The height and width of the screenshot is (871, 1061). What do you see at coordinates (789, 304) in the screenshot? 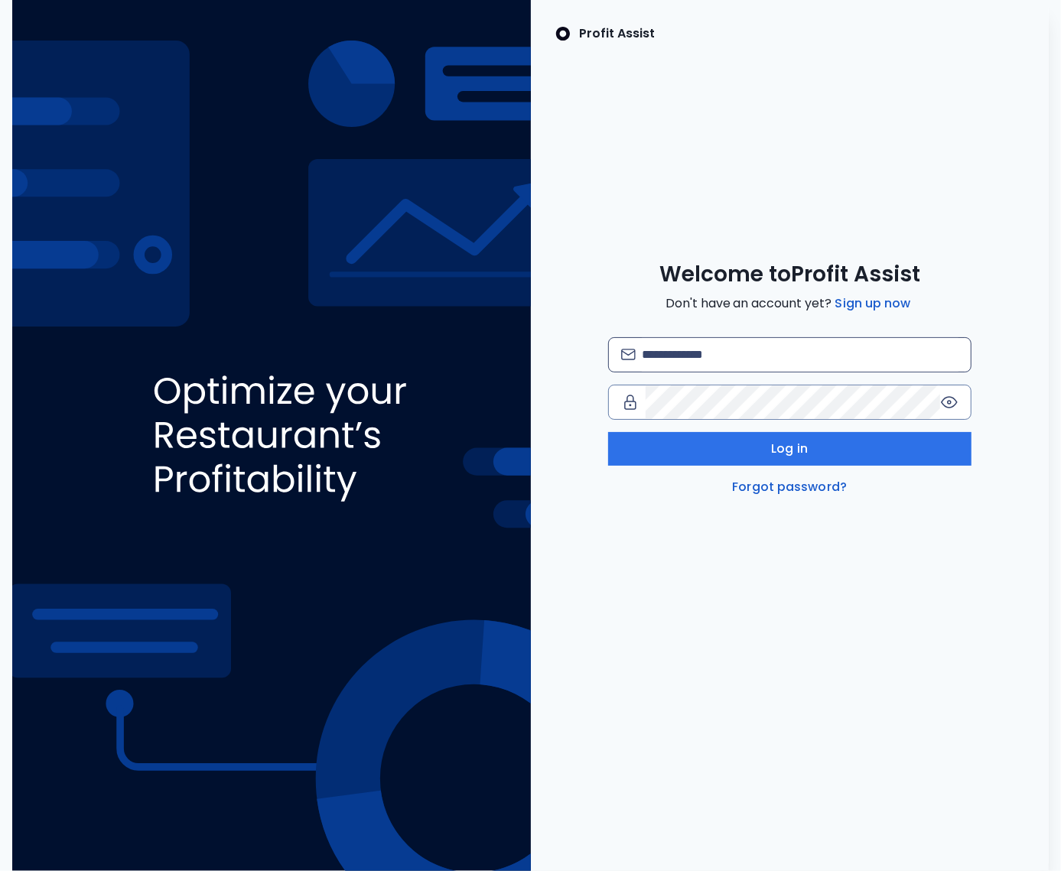
I see `span: Don't have an account yet?` at bounding box center [789, 304].